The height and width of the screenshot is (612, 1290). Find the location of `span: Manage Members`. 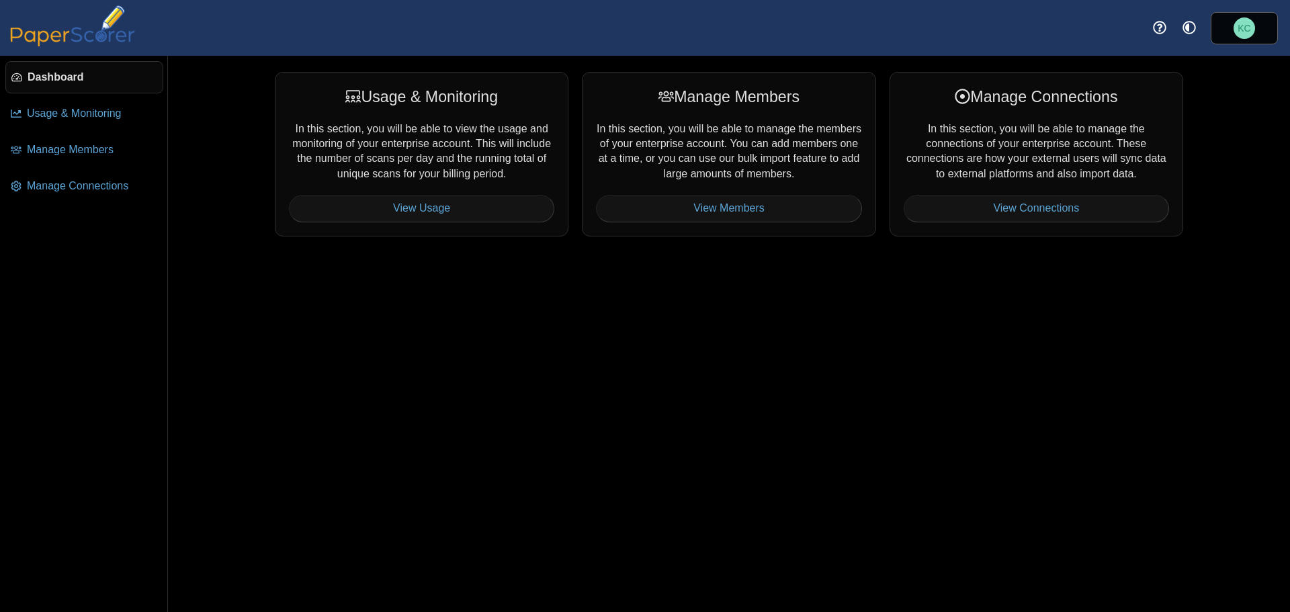

span: Manage Members is located at coordinates (92, 150).